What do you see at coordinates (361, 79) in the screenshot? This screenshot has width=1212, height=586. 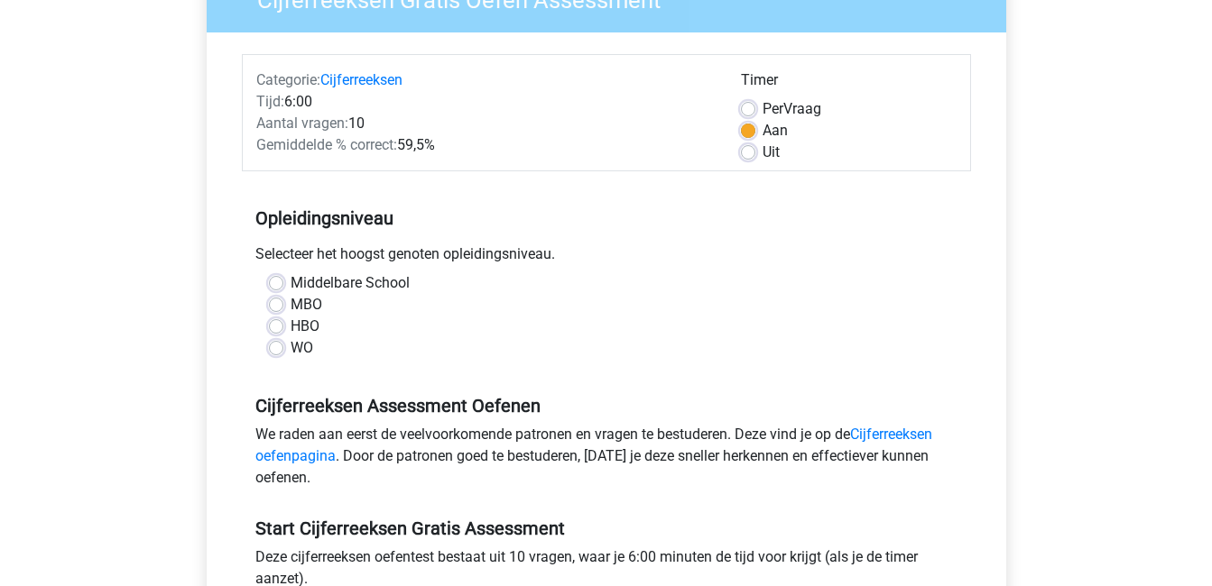 I see `a: Cijferreeksen` at bounding box center [361, 79].